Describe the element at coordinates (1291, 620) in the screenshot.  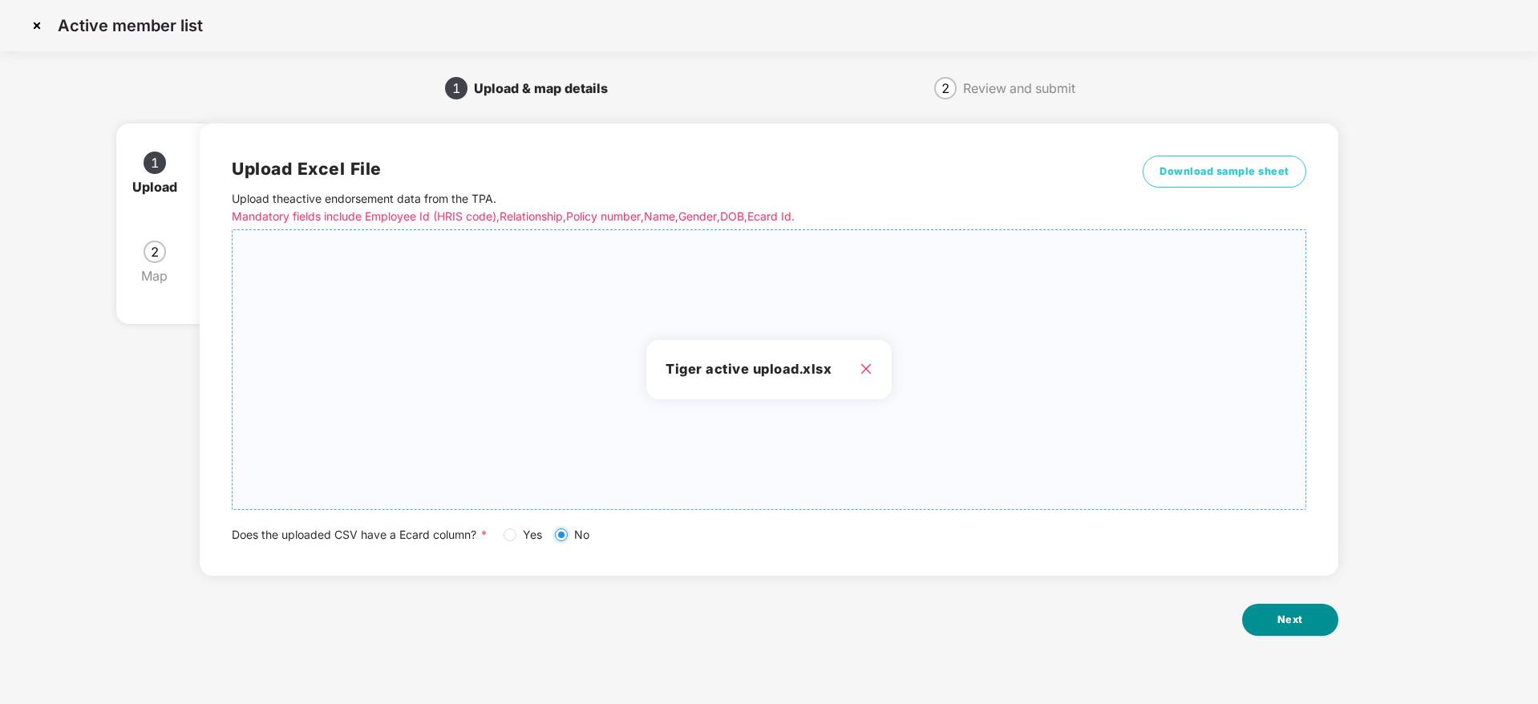
I see `button: Next` at that location.